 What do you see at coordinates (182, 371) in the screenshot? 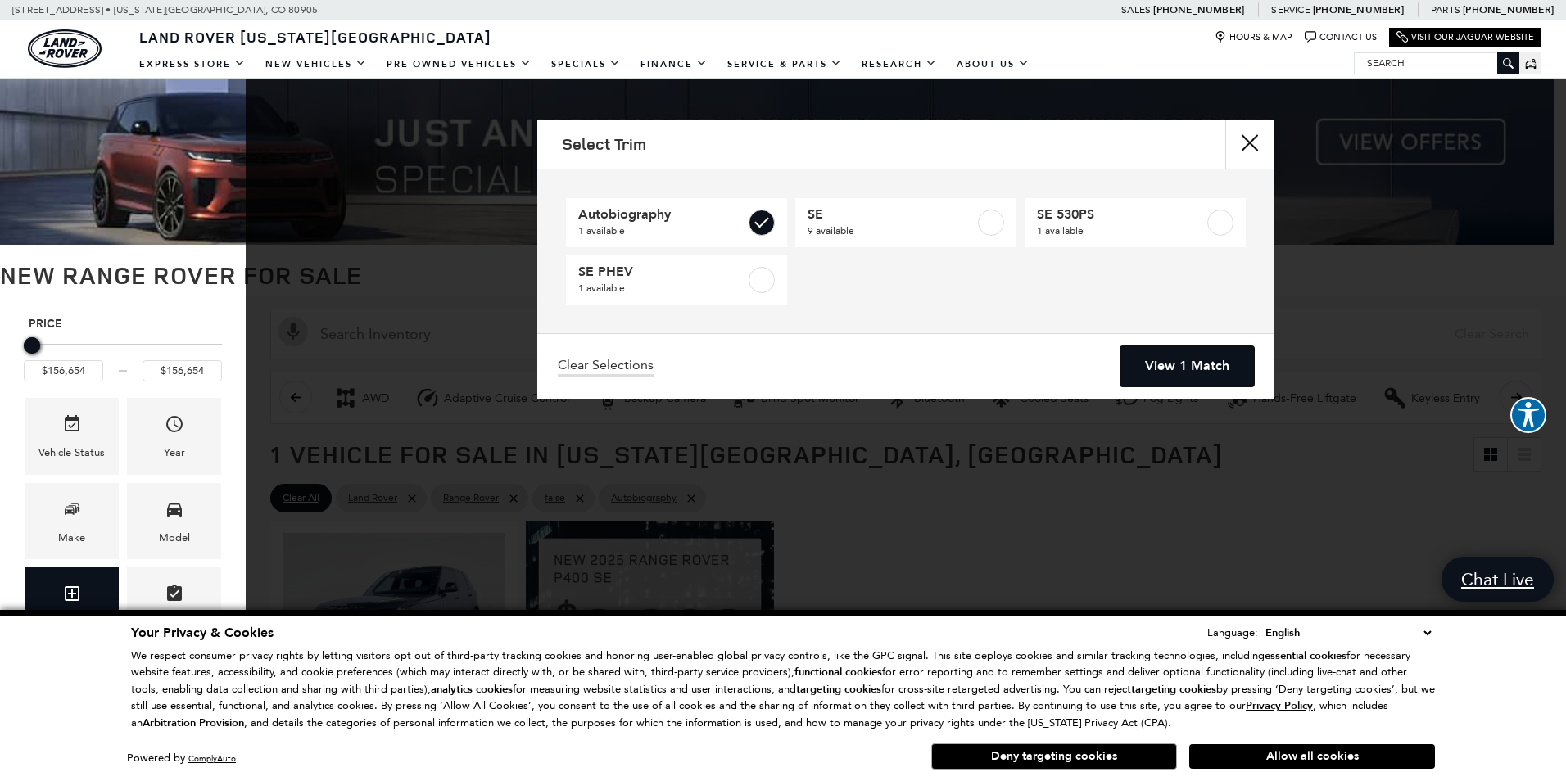
I see `input: Maximum` at bounding box center [182, 371].